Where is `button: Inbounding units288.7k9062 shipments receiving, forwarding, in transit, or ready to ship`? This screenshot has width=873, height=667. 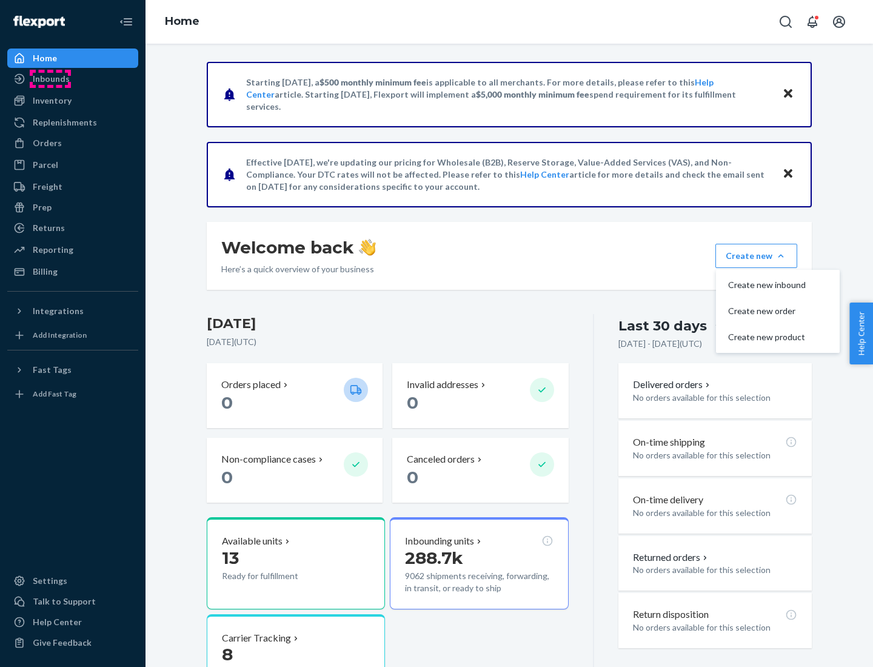 button: Inbounding units288.7k9062 shipments receiving, forwarding, in transit, or ready to ship is located at coordinates (479, 563).